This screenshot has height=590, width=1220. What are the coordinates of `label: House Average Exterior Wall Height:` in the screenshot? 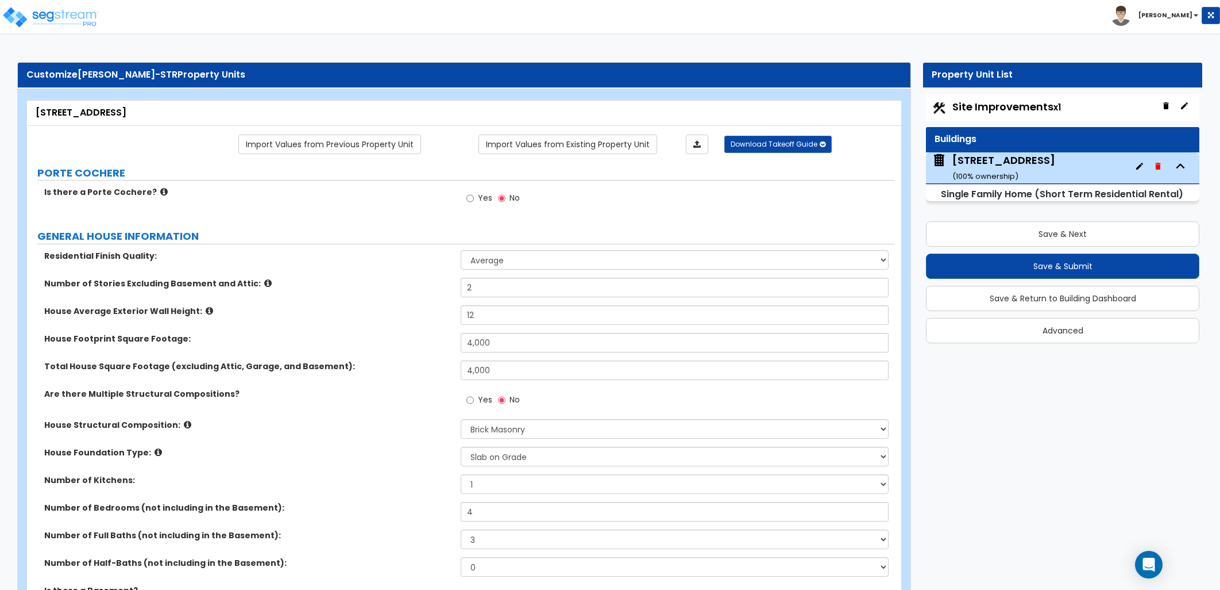 It's located at (248, 311).